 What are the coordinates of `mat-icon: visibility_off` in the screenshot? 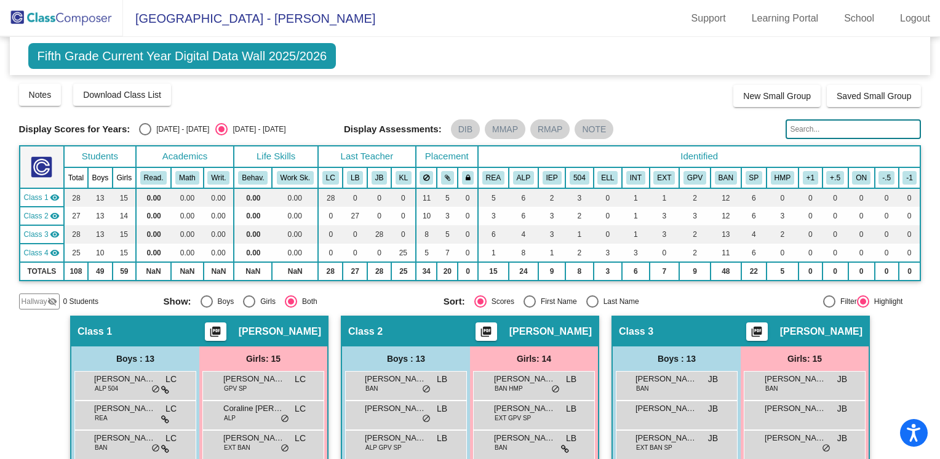 It's located at (52, 301).